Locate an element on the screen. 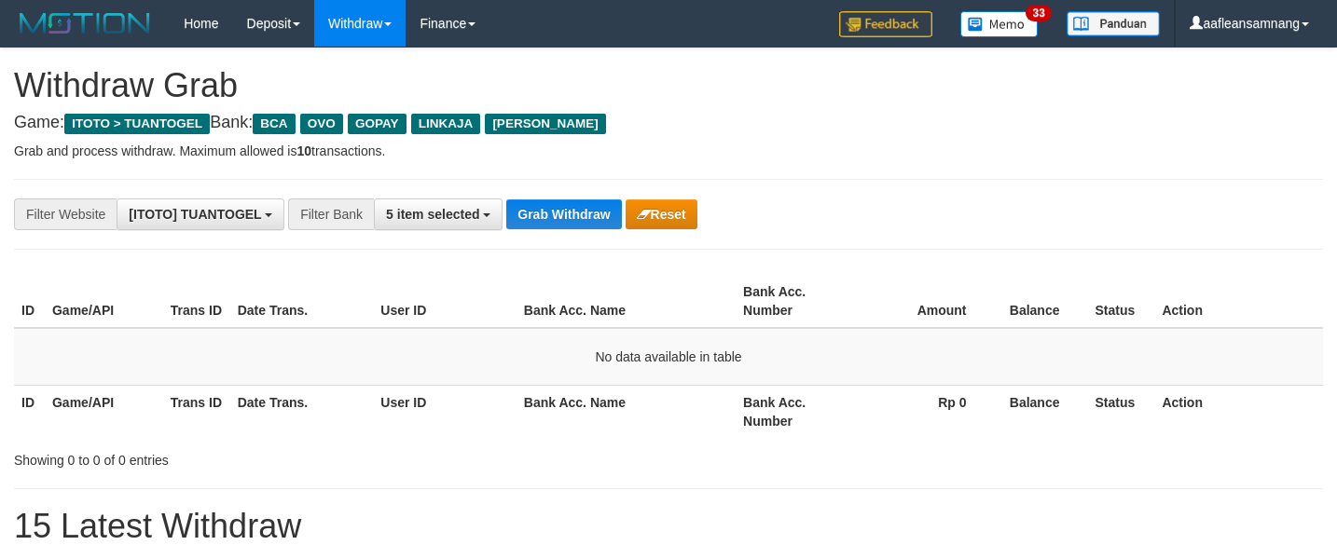 Image resolution: width=1337 pixels, height=545 pixels. span: 33 is located at coordinates (1037, 13).